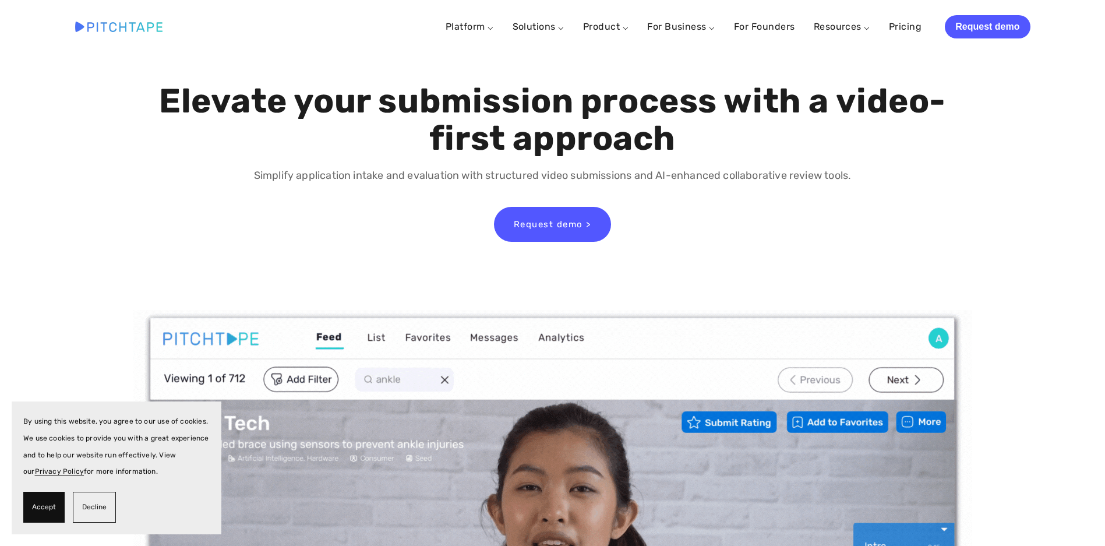  What do you see at coordinates (94, 507) in the screenshot?
I see `button: Decline` at bounding box center [94, 507].